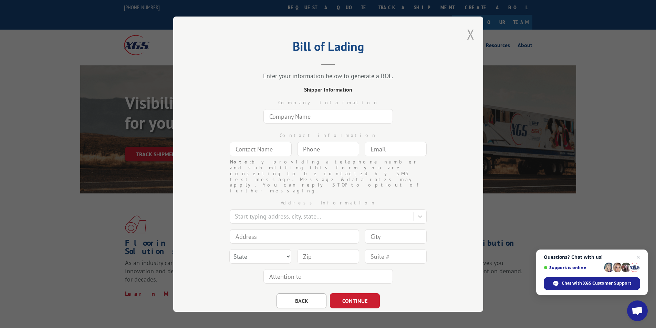  I want to click on div: Company information, so click(328, 103).